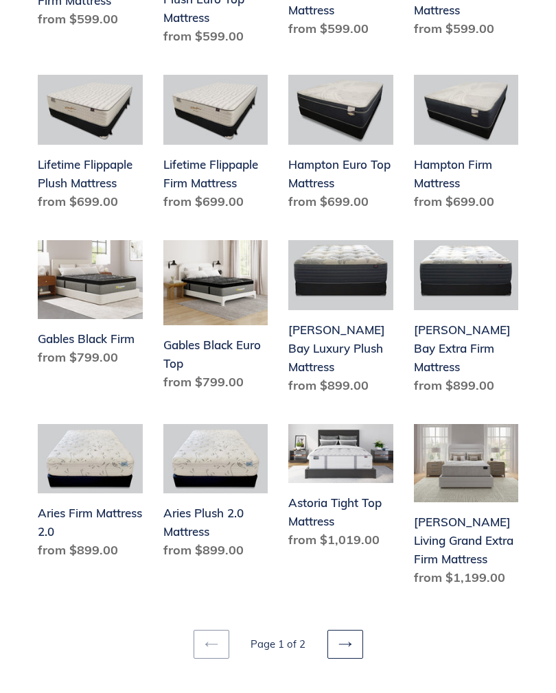 This screenshot has height=693, width=556. Describe the element at coordinates (215, 495) in the screenshot. I see `a: Aries Plush 2.0 Mattress` at that location.